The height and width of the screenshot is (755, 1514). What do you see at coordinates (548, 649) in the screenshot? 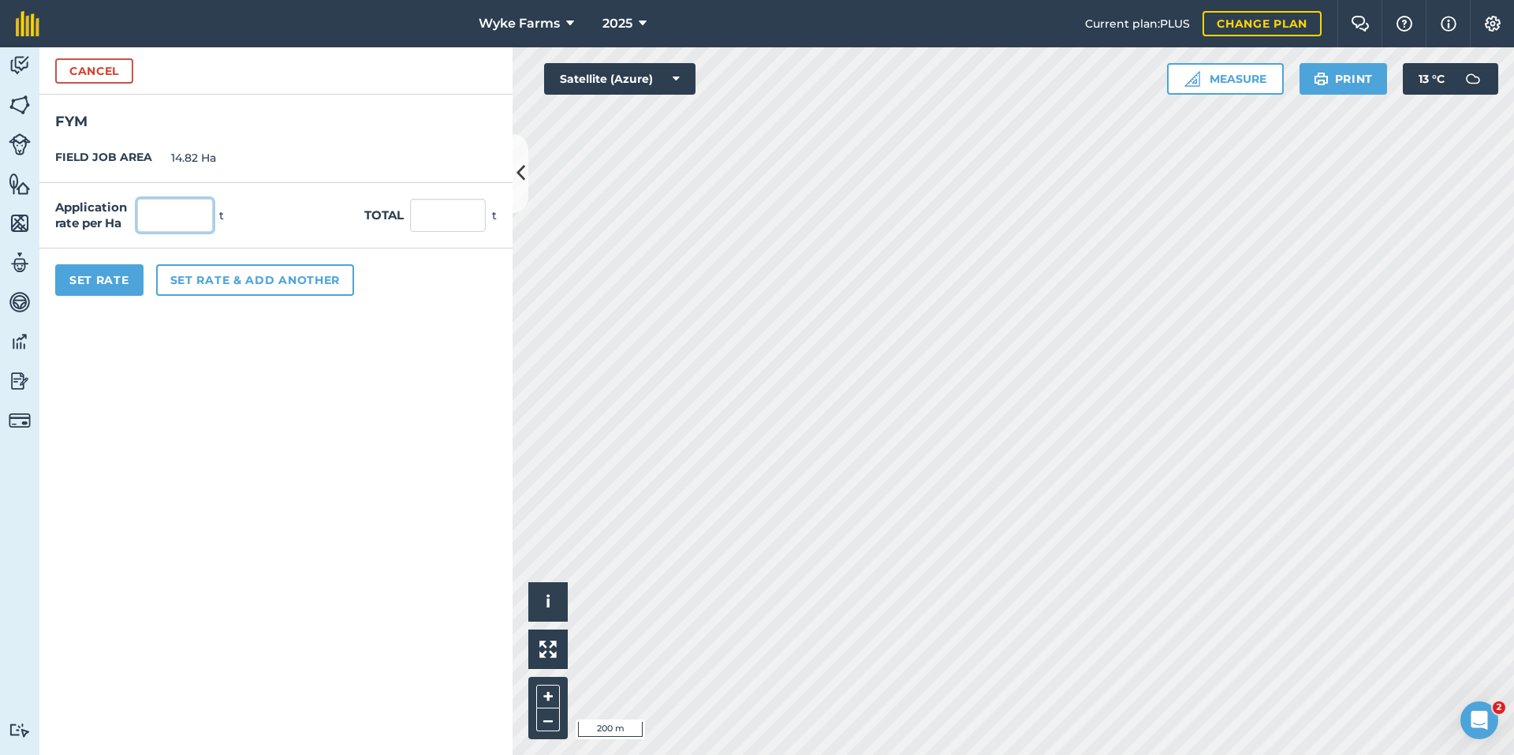
I see `img: Four arrows, one pointing top left, one top right, one bottom right and the last bottom left` at bounding box center [548, 649].